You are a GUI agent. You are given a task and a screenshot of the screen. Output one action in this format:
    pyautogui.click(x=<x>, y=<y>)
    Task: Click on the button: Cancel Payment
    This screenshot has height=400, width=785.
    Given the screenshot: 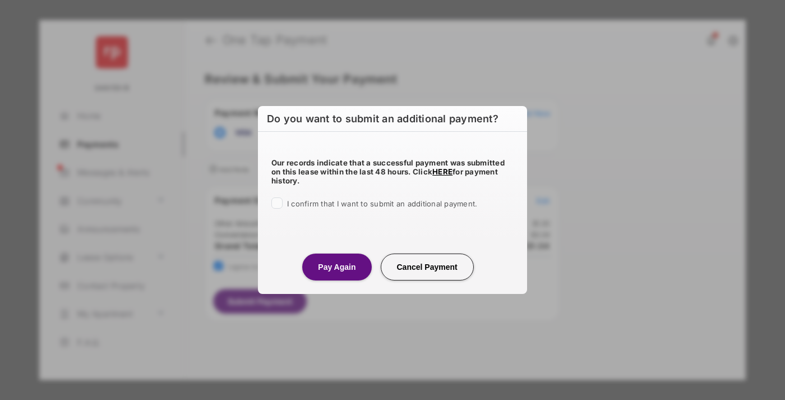 What is the action you would take?
    pyautogui.click(x=427, y=267)
    